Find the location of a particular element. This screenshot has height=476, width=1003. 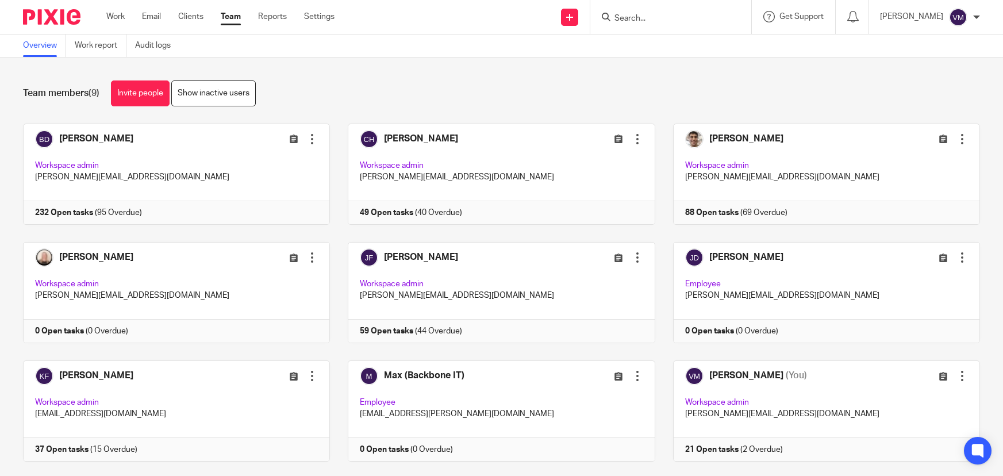

a: Overview is located at coordinates (44, 45).